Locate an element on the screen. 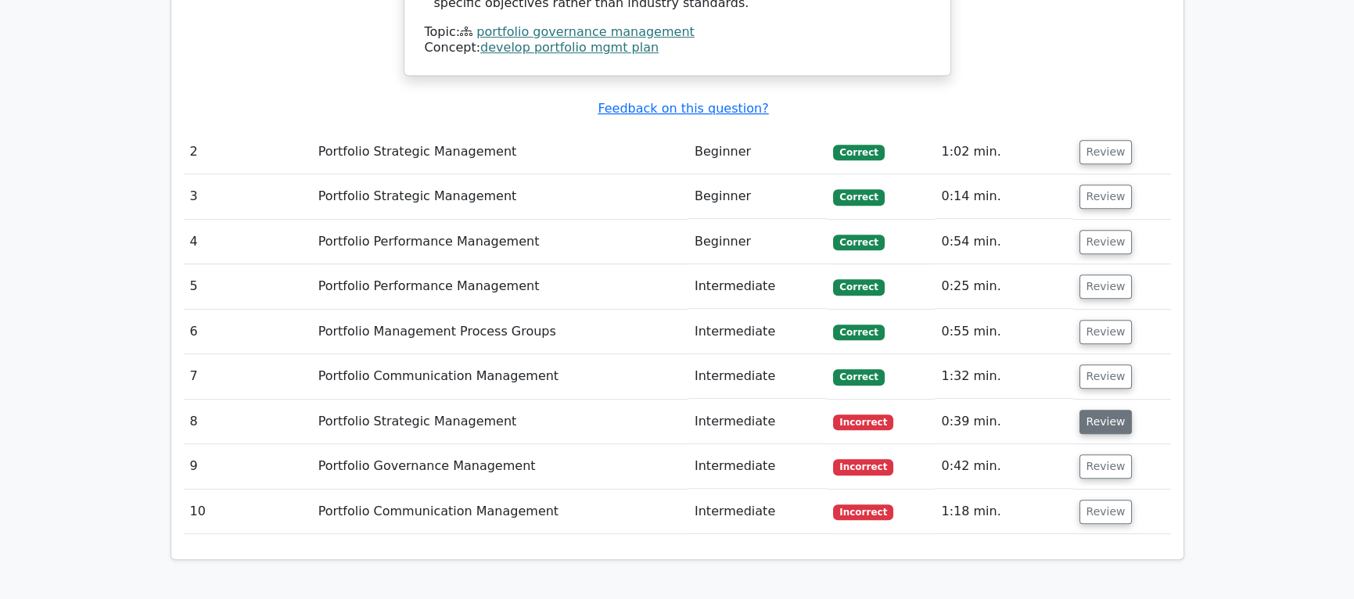 Image resolution: width=1354 pixels, height=599 pixels. td: 4 is located at coordinates (248, 242).